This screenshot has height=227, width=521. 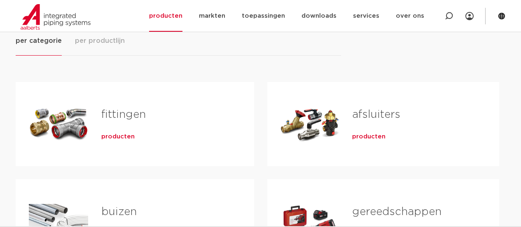 What do you see at coordinates (100, 41) in the screenshot?
I see `span: per productlijn` at bounding box center [100, 41].